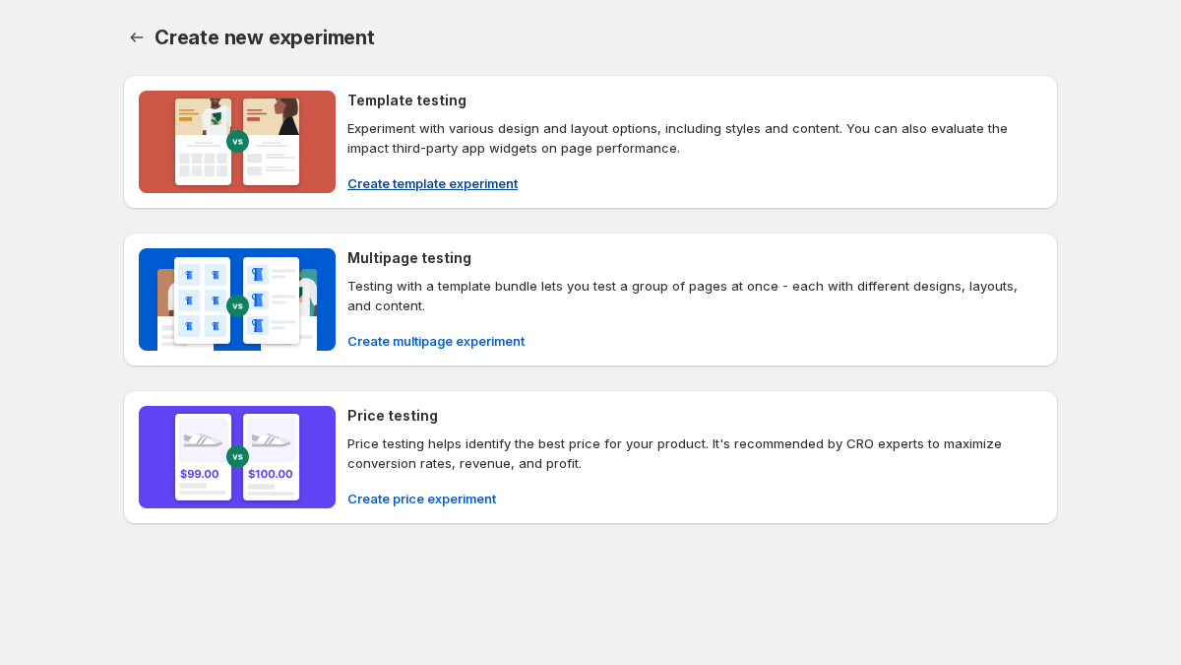 This screenshot has height=665, width=1181. I want to click on button: Create multipage experiment, so click(436, 341).